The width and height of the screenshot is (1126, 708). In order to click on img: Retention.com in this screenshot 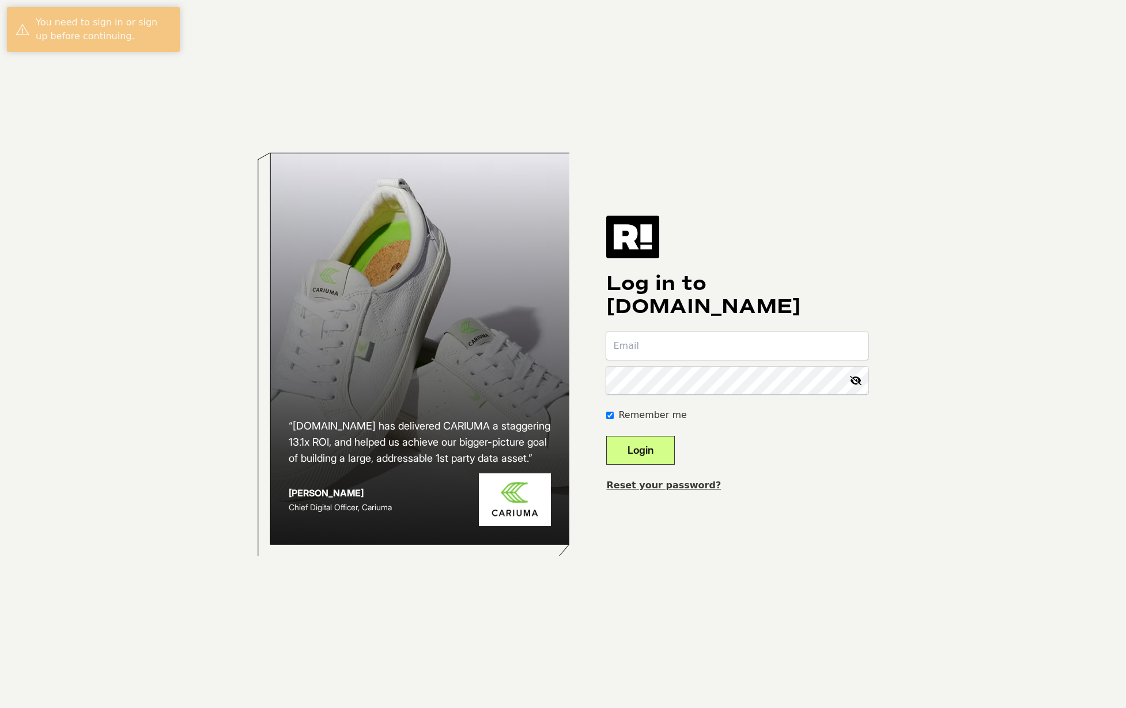, I will do `click(633, 237)`.